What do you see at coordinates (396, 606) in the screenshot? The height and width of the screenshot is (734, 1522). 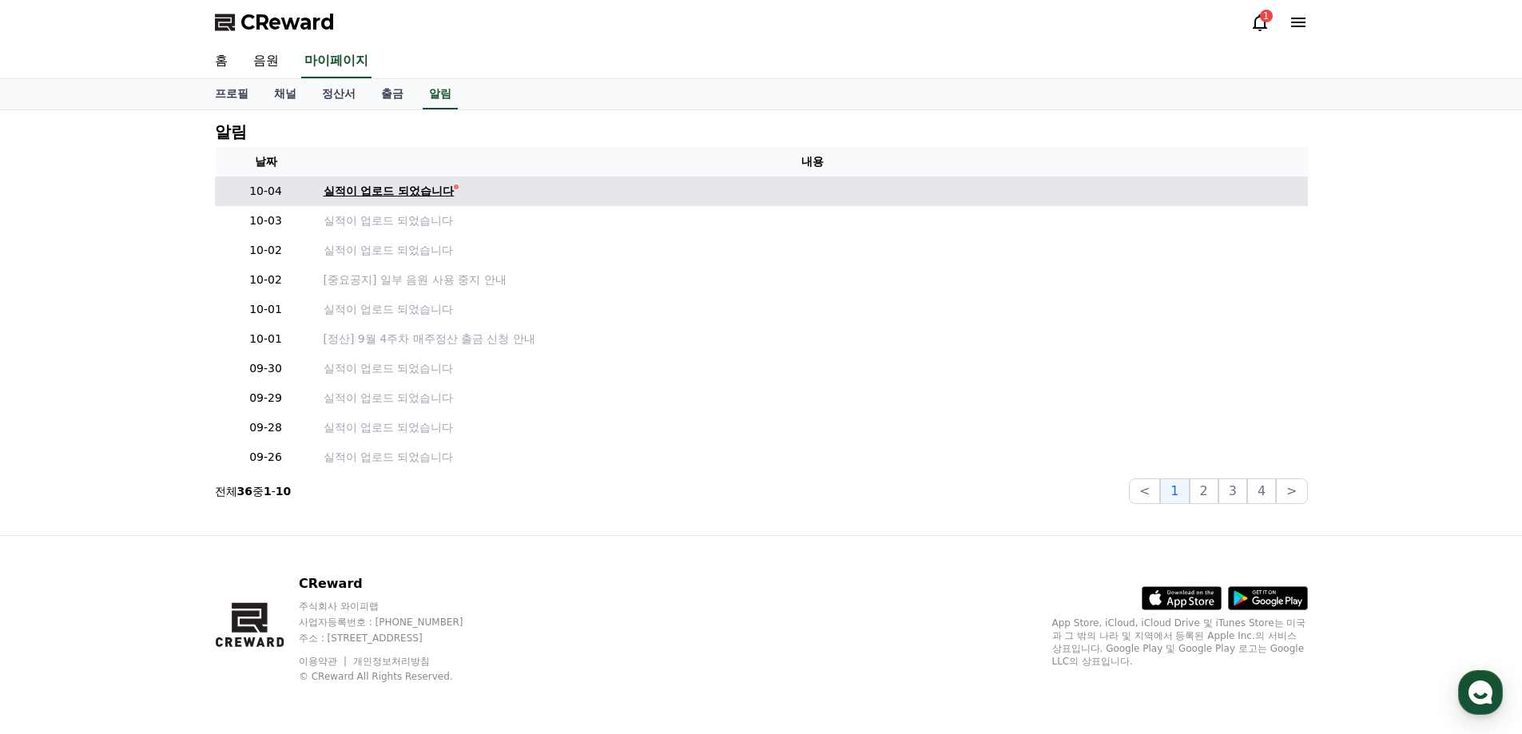 I see `p: 주식회사 와이피랩` at bounding box center [396, 606].